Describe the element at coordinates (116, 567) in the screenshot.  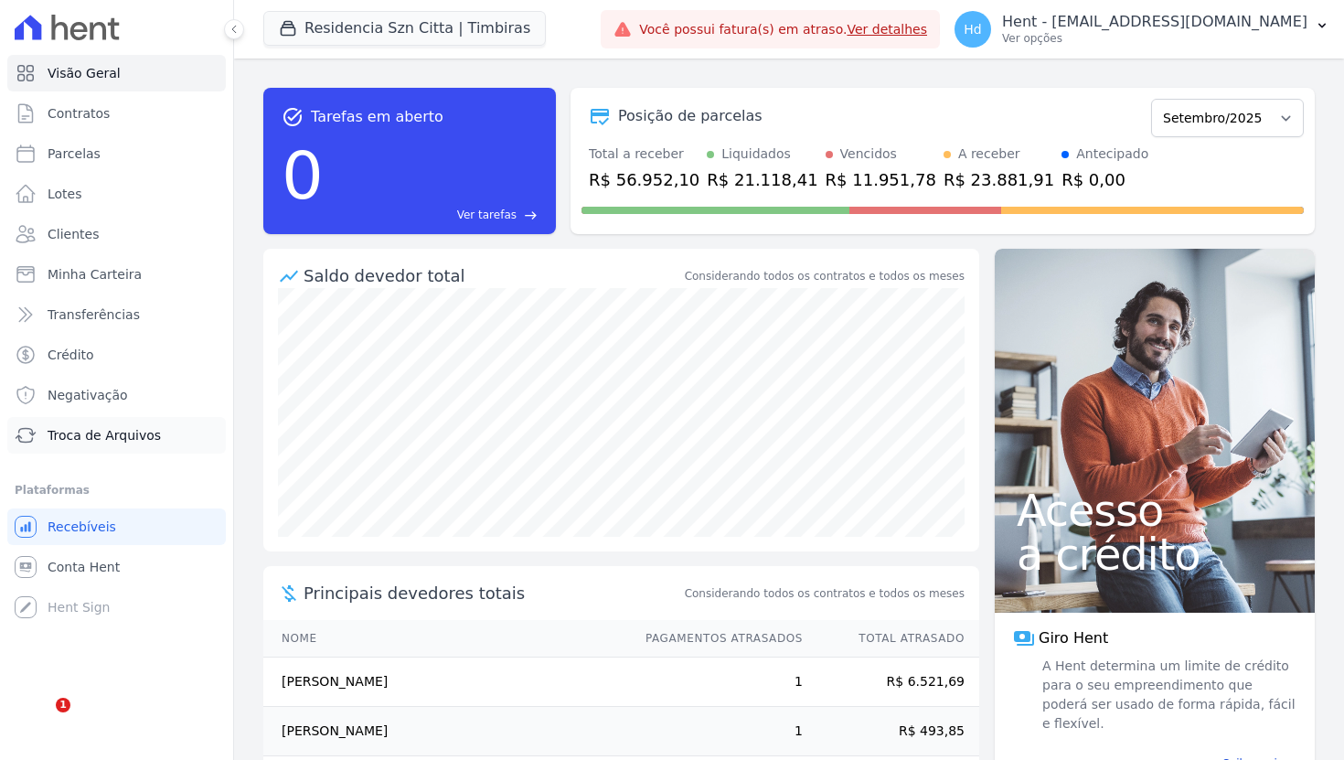
I see `a: Conta Hent` at that location.